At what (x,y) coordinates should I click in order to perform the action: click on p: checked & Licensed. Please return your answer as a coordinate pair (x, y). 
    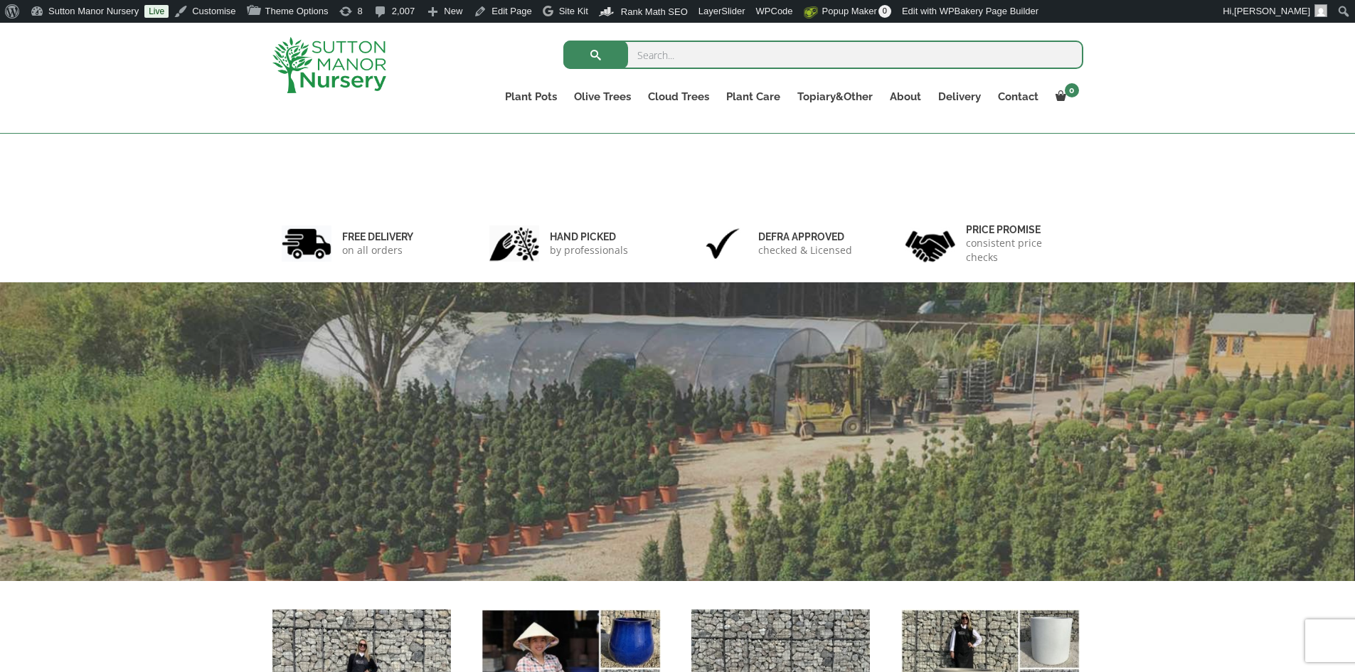
    Looking at the image, I should click on (805, 250).